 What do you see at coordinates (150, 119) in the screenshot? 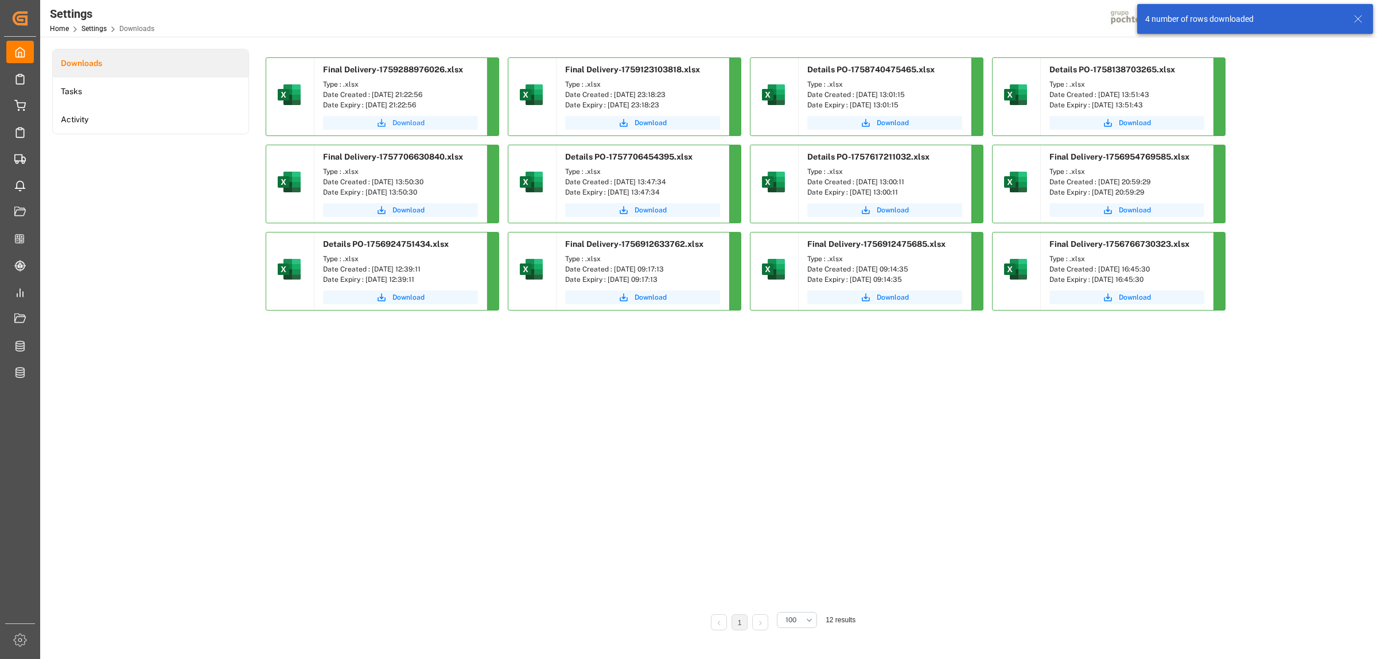
I see `li: Activity` at bounding box center [150, 119].